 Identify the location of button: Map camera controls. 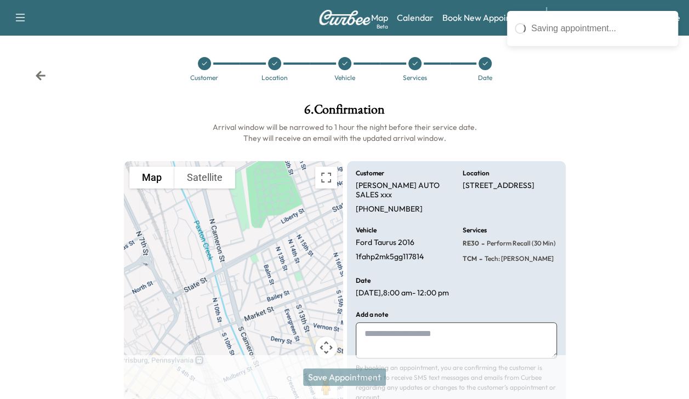
(326, 348).